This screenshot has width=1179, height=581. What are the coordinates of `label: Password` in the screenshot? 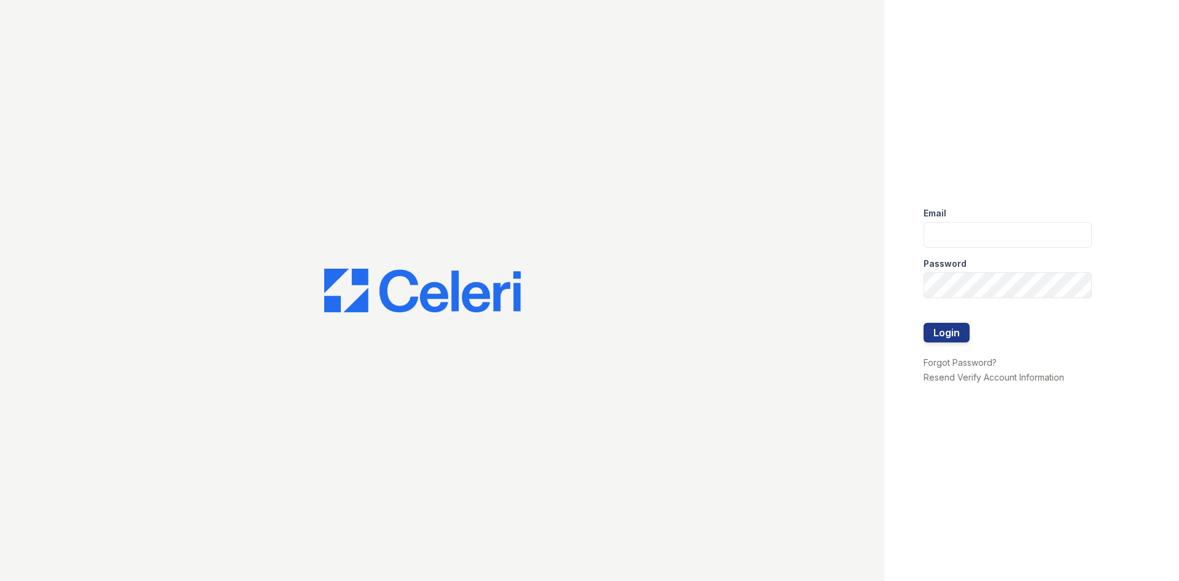 It's located at (945, 264).